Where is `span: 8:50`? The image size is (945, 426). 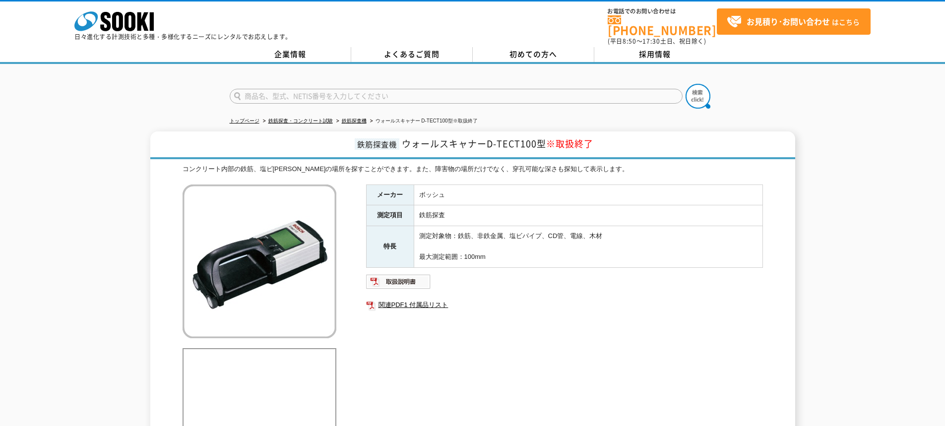 span: 8:50 is located at coordinates (630, 41).